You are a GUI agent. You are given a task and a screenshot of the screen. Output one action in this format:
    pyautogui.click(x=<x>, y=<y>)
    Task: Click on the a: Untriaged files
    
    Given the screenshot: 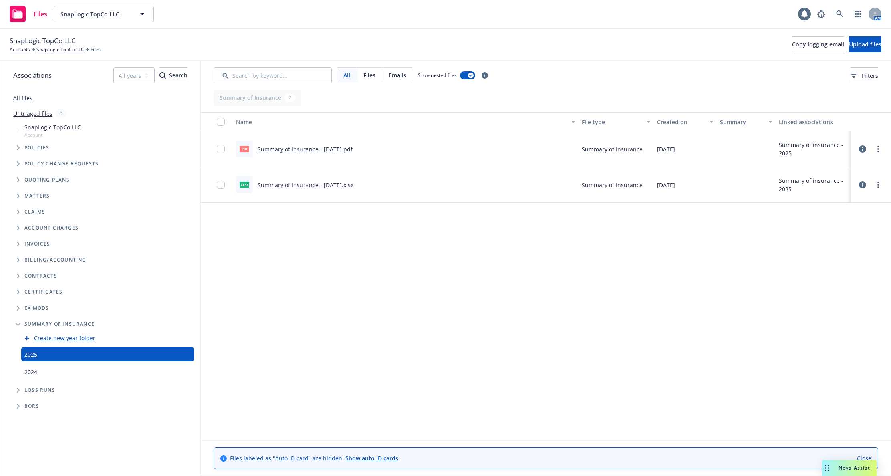 What is the action you would take?
    pyautogui.click(x=33, y=113)
    